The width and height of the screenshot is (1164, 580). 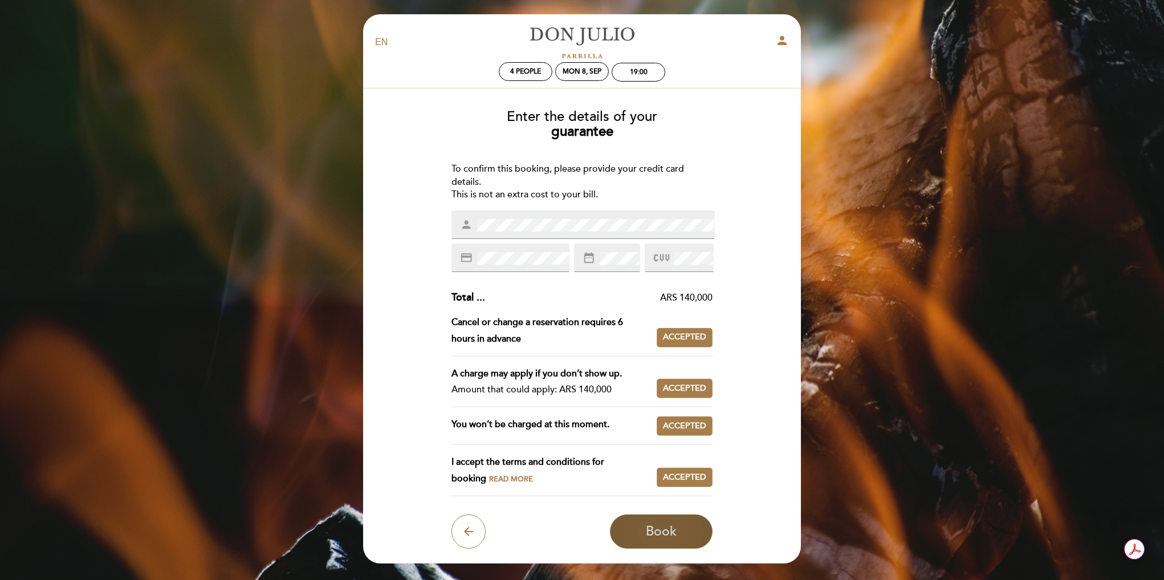 What do you see at coordinates (466, 258) in the screenshot?
I see `i: credit_card` at bounding box center [466, 258].